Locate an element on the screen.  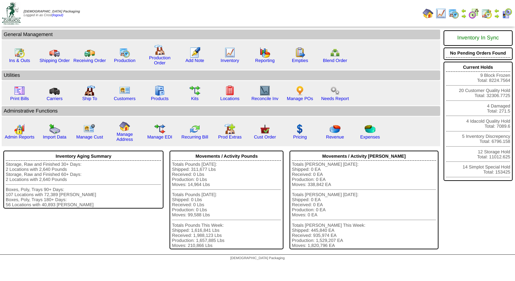
a: Empties is located at coordinates (300, 60).